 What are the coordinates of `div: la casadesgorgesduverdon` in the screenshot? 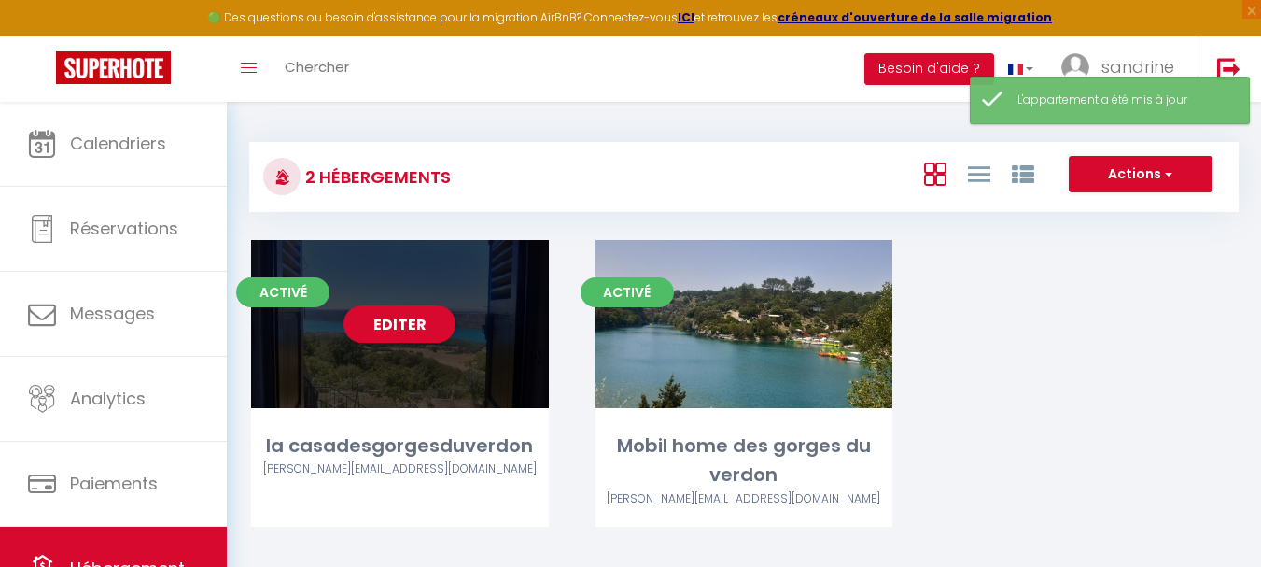 It's located at (400, 445).